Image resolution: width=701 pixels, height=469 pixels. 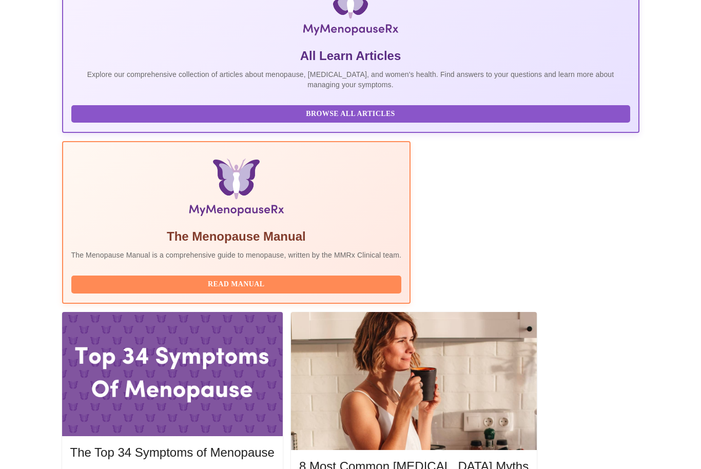 I want to click on p: The Menopause Manual is a comprehensive guide to menopause, written by the MMRx Clinical team., so click(x=236, y=255).